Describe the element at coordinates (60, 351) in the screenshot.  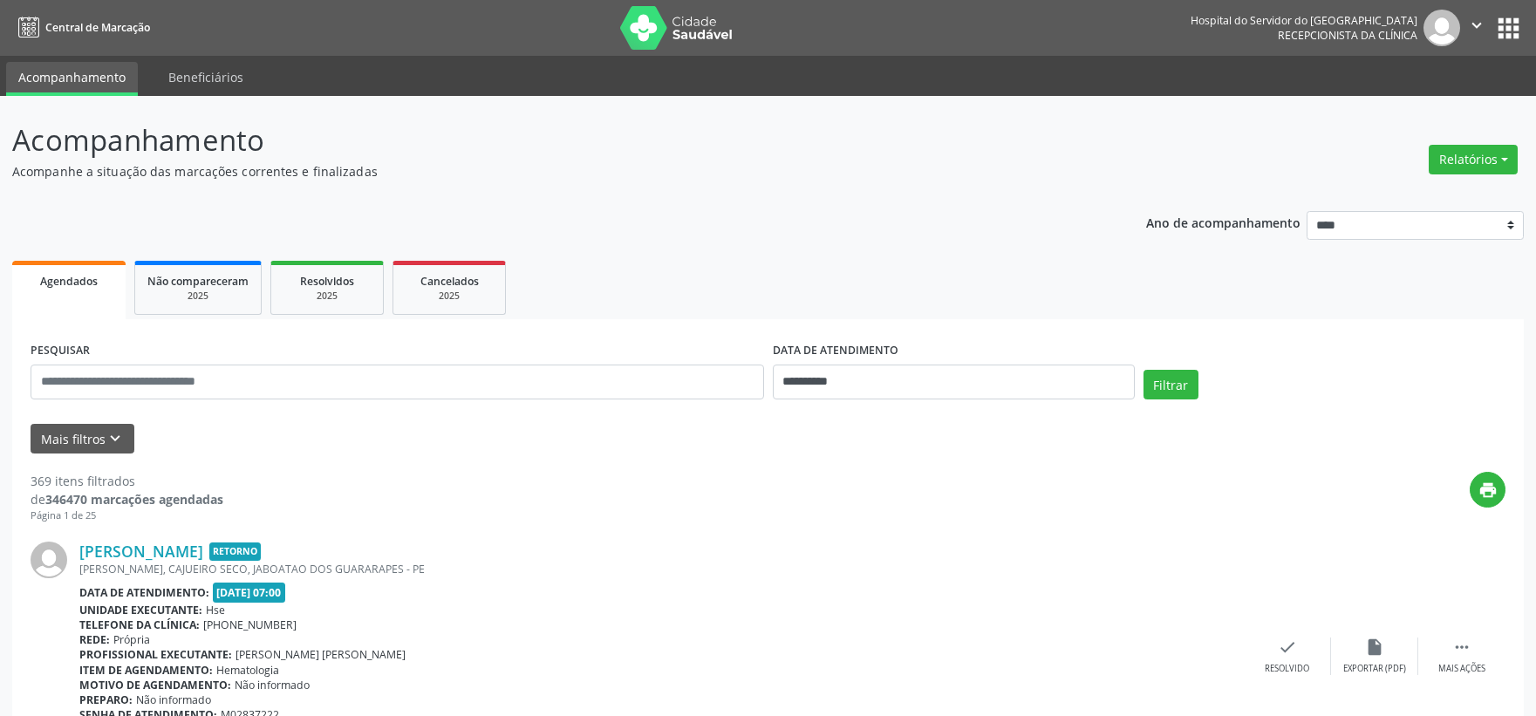
I see `label: PESQUISAR` at that location.